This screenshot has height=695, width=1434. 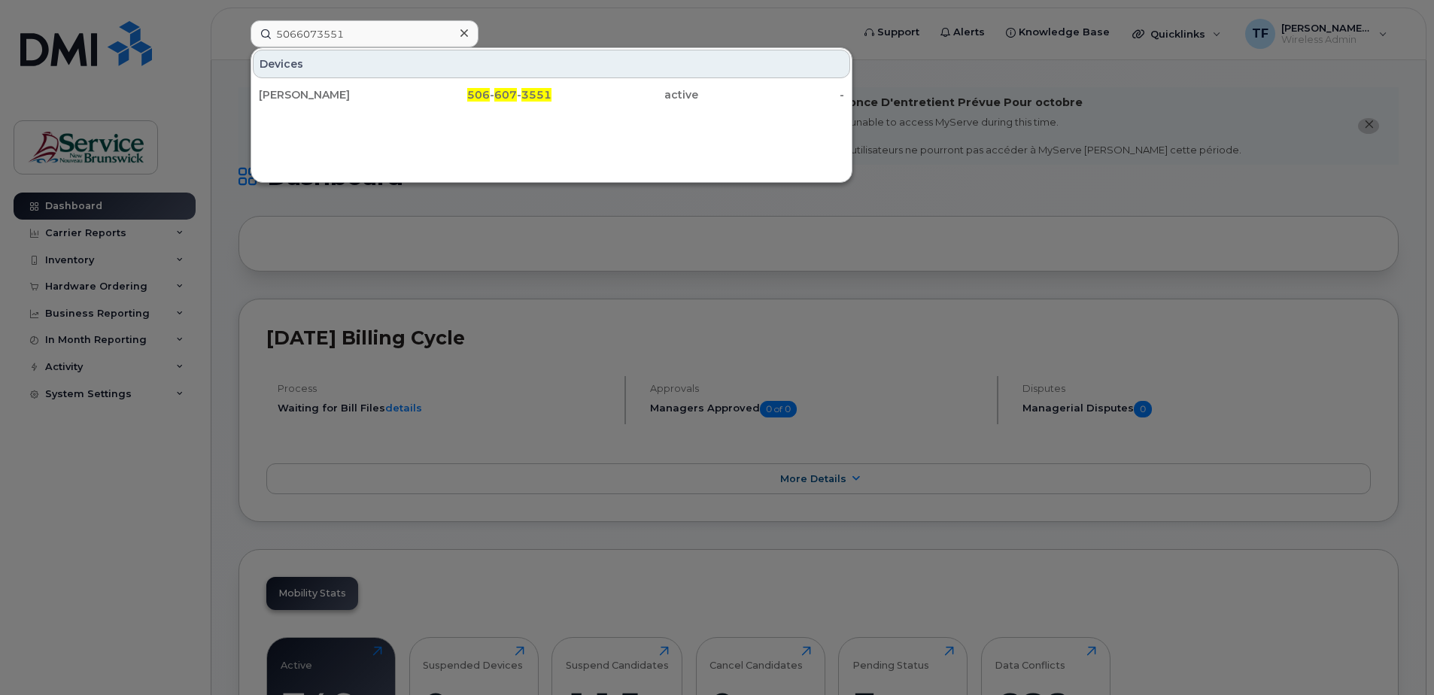 I want to click on span: 3551, so click(x=537, y=95).